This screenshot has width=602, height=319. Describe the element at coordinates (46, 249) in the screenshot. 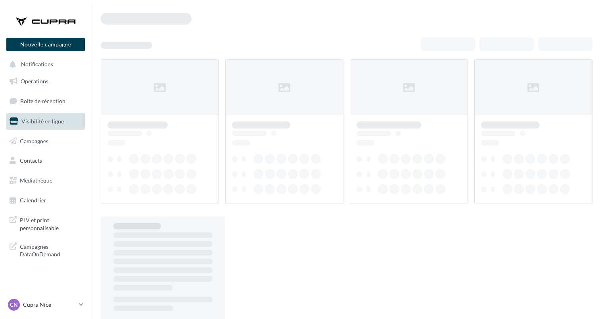

I see `a: Campagnes DataOnDemand` at that location.